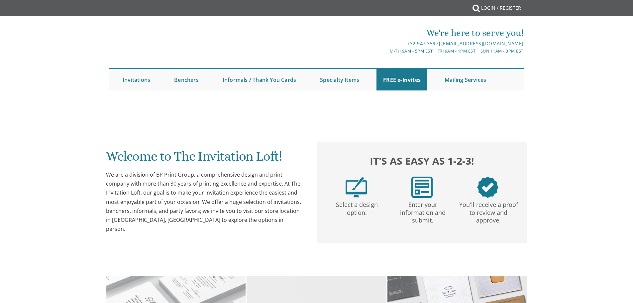  What do you see at coordinates (205, 202) in the screenshot?
I see `div: We are a division of BP Print Group, a comprehensive design and print company with more than 30 y...` at bounding box center [205, 202].